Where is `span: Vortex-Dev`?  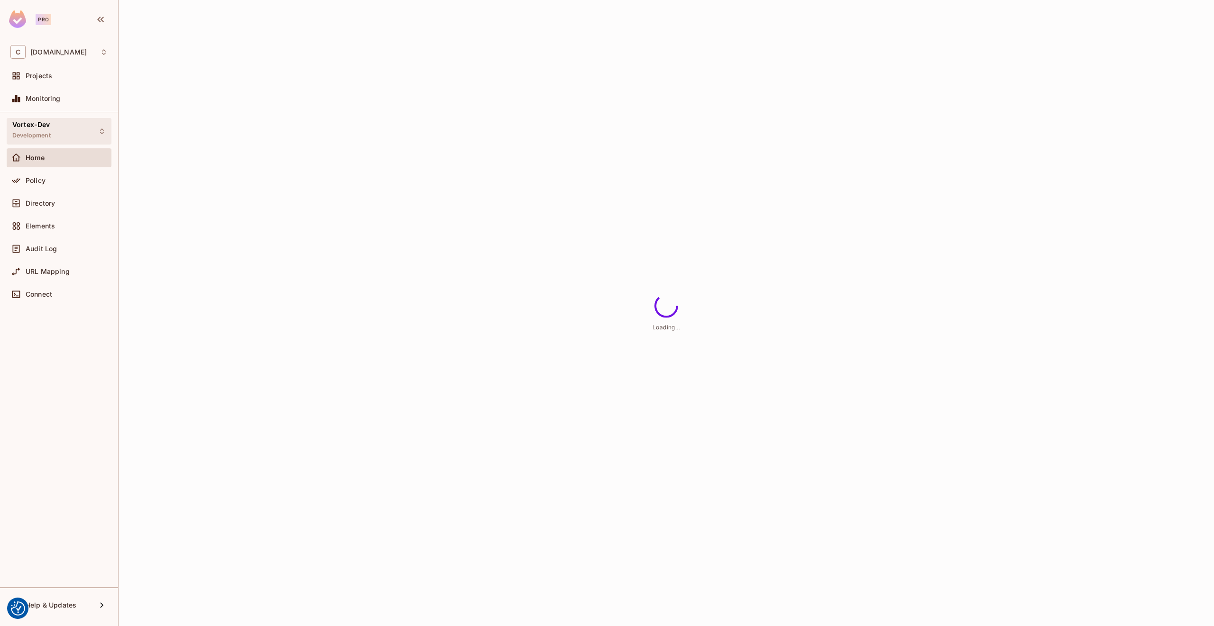 span: Vortex-Dev is located at coordinates (31, 125).